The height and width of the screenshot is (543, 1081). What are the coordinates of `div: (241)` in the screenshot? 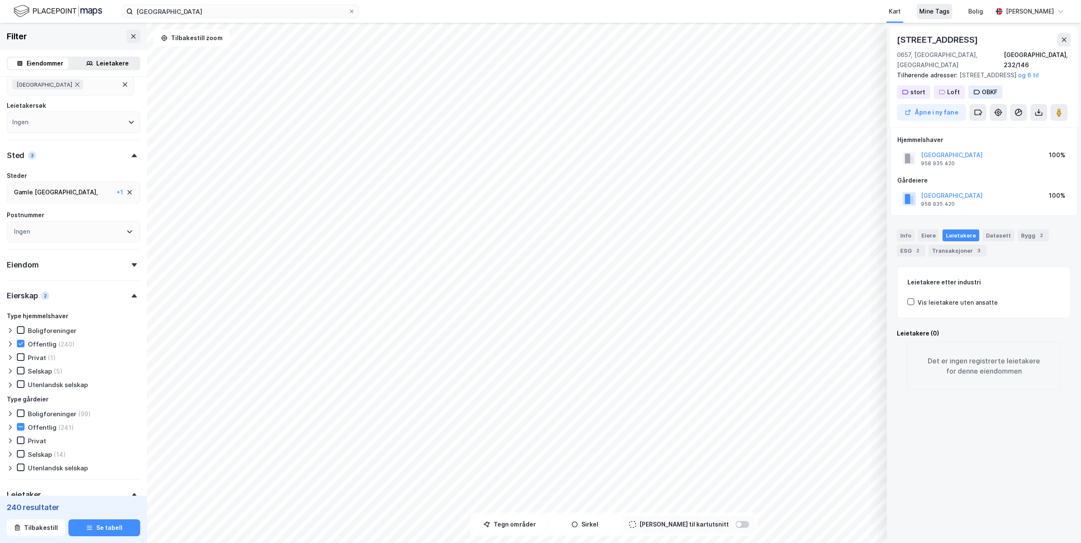 It's located at (66, 427).